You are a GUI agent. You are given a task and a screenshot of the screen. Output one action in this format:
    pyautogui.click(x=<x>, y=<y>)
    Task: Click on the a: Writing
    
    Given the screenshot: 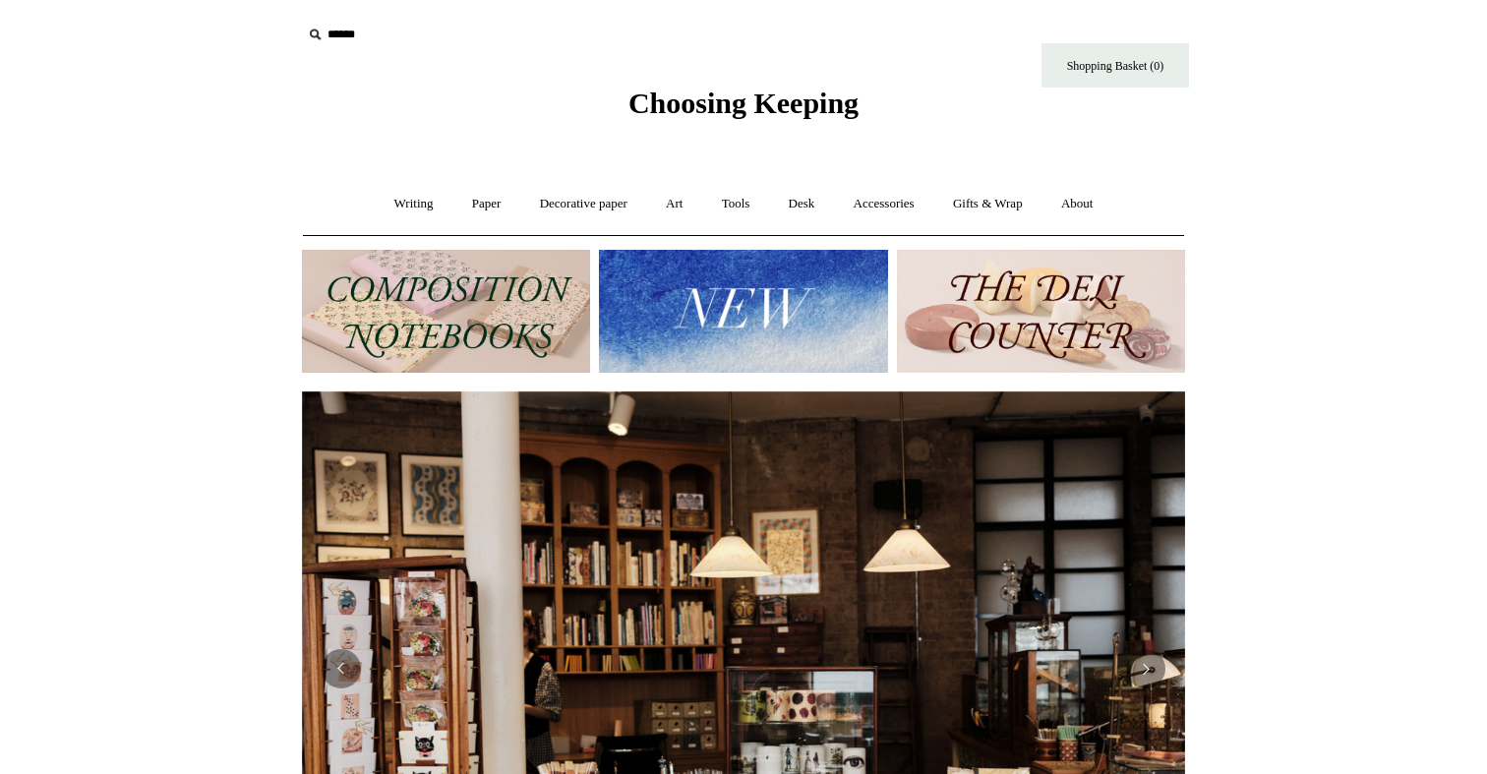 What is the action you would take?
    pyautogui.click(x=414, y=204)
    